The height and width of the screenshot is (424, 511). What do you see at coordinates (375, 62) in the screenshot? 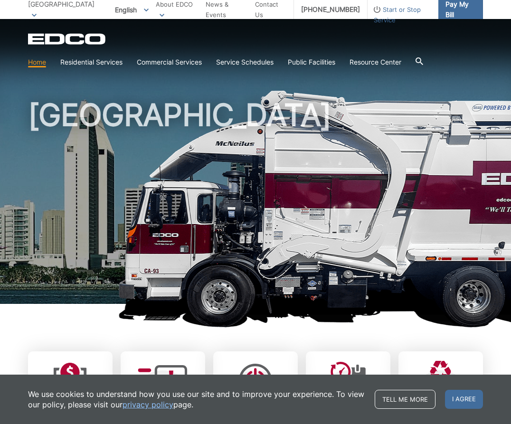
I see `a: Resource Center` at bounding box center [375, 62].